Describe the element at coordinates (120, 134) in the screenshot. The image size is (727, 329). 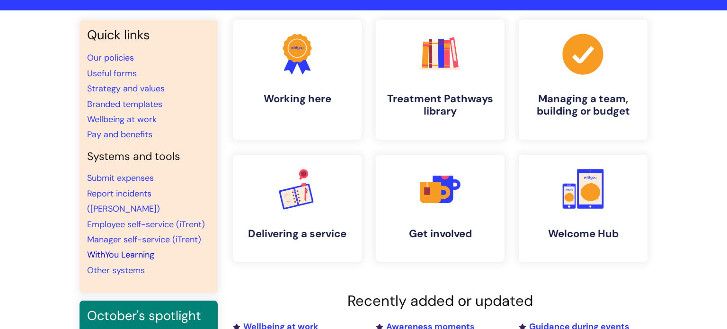
I see `a: Pay and benefits` at that location.